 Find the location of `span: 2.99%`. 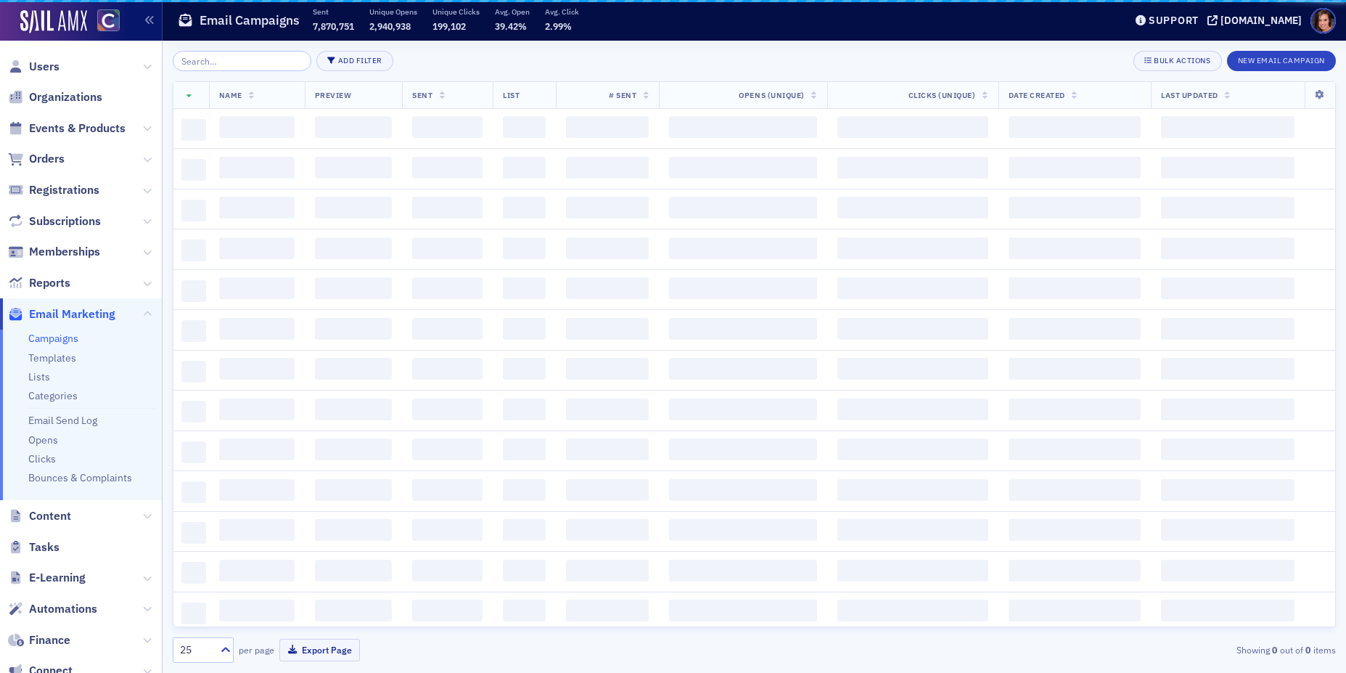

span: 2.99% is located at coordinates (558, 26).